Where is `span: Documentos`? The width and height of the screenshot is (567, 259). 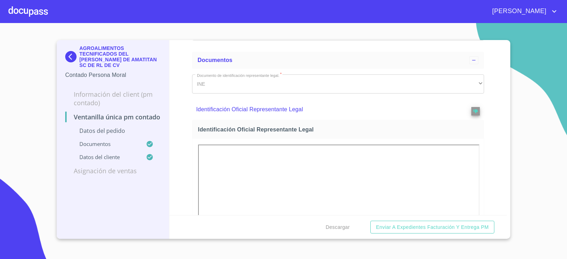
span: Documentos is located at coordinates (215, 60).